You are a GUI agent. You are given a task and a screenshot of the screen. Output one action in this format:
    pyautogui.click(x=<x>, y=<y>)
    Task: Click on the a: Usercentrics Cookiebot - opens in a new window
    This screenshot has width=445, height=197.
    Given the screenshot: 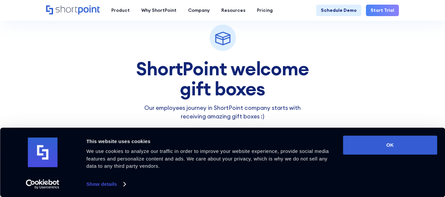 What is the action you would take?
    pyautogui.click(x=42, y=184)
    